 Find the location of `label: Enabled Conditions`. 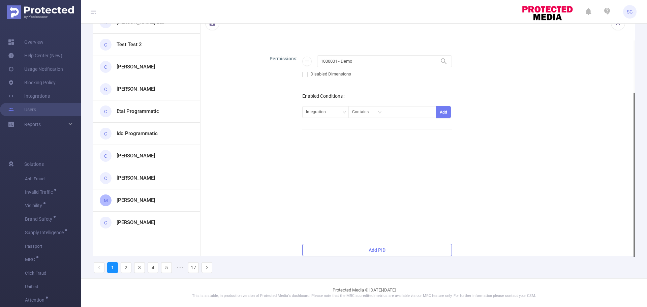

label: Enabled Conditions is located at coordinates (324, 96).